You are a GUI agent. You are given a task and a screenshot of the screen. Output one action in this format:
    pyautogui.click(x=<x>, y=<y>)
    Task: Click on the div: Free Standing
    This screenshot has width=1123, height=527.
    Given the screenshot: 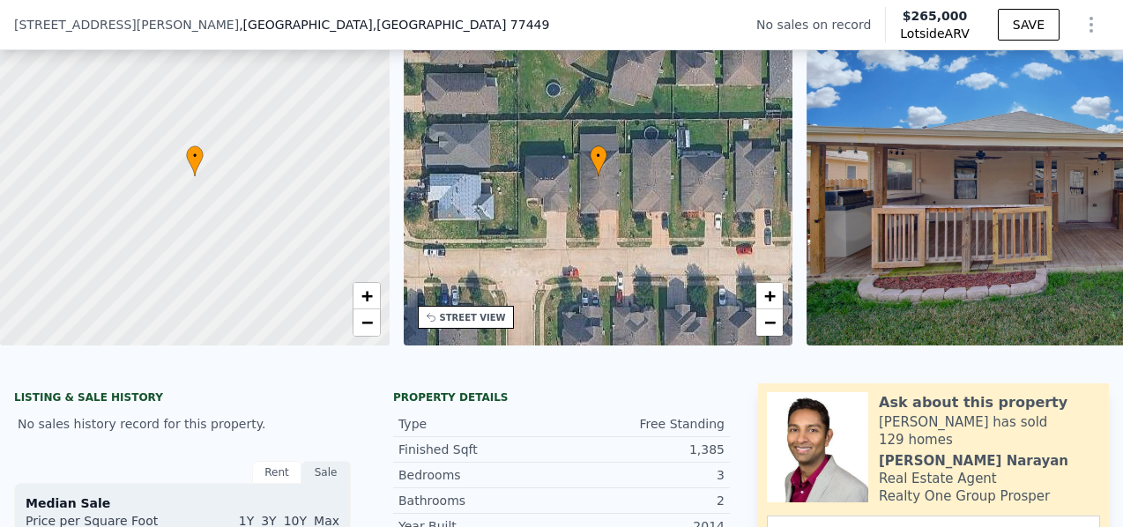 What is the action you would take?
    pyautogui.click(x=643, y=424)
    